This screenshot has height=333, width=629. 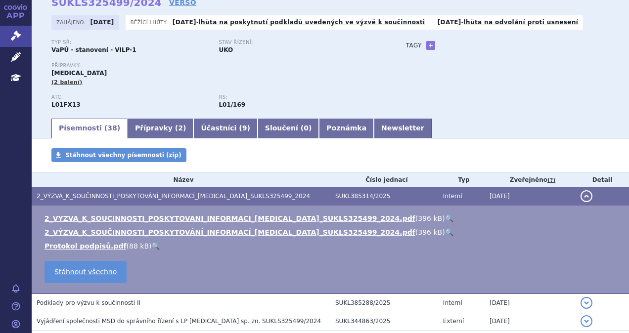 What do you see at coordinates (85, 246) in the screenshot?
I see `a: Protokol podpisů.pdf` at bounding box center [85, 246].